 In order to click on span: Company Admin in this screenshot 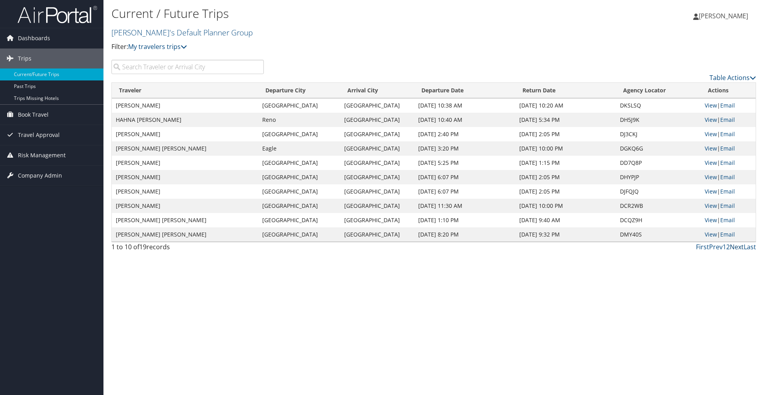, I will do `click(40, 176)`.